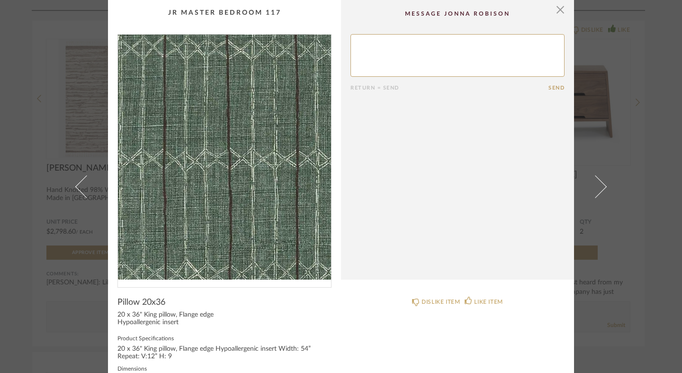 The image size is (682, 373). What do you see at coordinates (224, 338) in the screenshot?
I see `label: Product Specifications` at bounding box center [224, 338].